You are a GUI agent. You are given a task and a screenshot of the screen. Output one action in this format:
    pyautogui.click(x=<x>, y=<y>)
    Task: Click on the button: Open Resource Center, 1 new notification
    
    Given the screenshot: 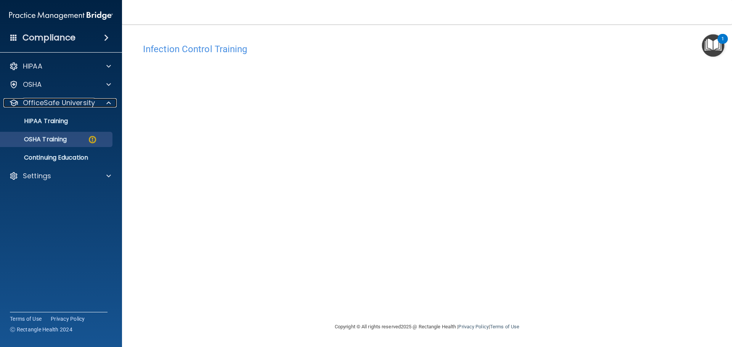 What is the action you would take?
    pyautogui.click(x=713, y=45)
    